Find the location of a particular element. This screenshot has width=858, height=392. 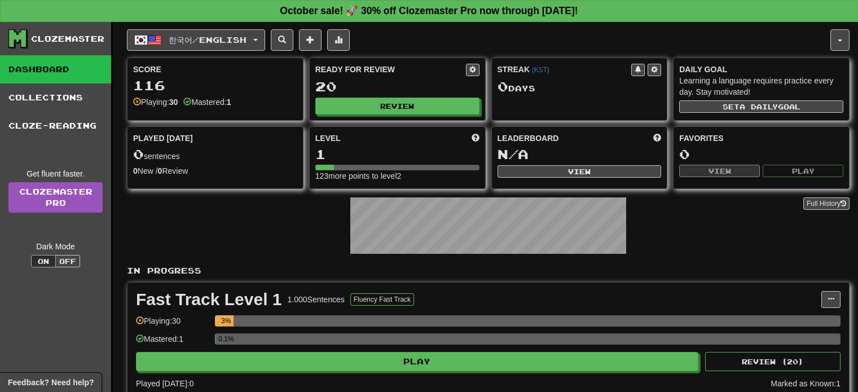

div: Clozemaster is located at coordinates (68, 39).